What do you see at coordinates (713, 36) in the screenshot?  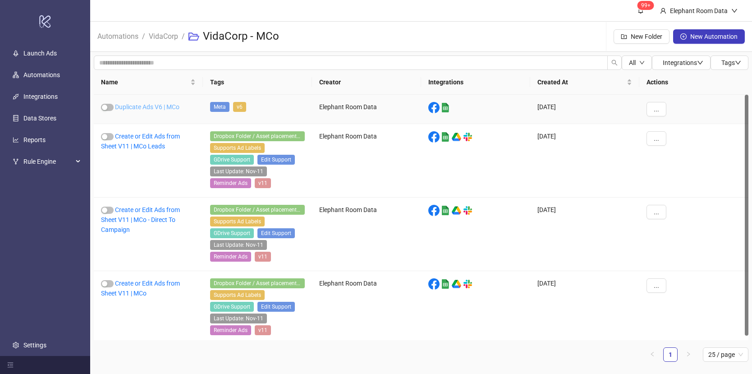 I see `span: New Automation` at bounding box center [713, 36].